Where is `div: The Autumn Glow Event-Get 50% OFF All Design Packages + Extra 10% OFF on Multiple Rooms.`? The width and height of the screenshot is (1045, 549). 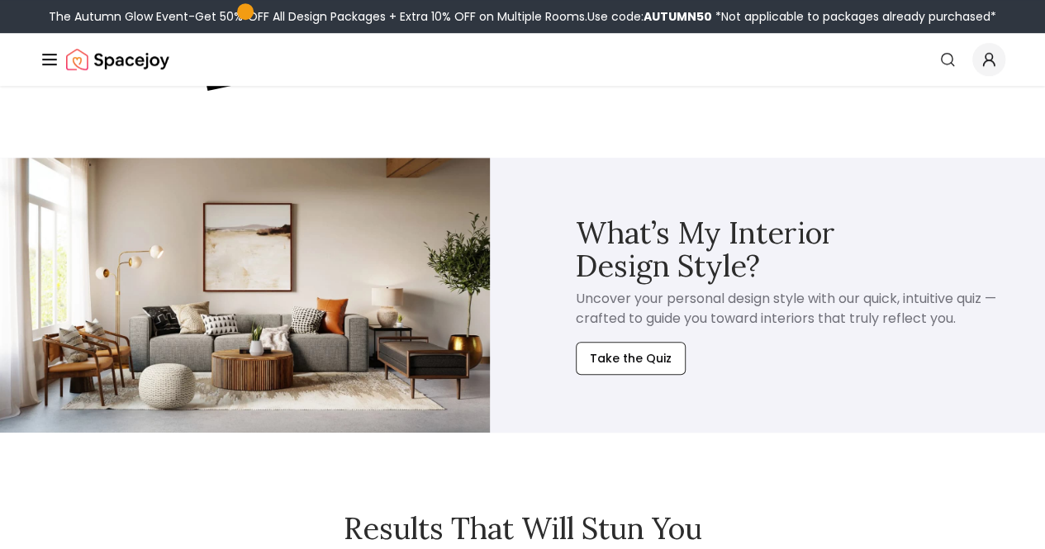
div: The Autumn Glow Event-Get 50% OFF All Design Packages + Extra 10% OFF on Multiple Rooms. is located at coordinates (522, 17).